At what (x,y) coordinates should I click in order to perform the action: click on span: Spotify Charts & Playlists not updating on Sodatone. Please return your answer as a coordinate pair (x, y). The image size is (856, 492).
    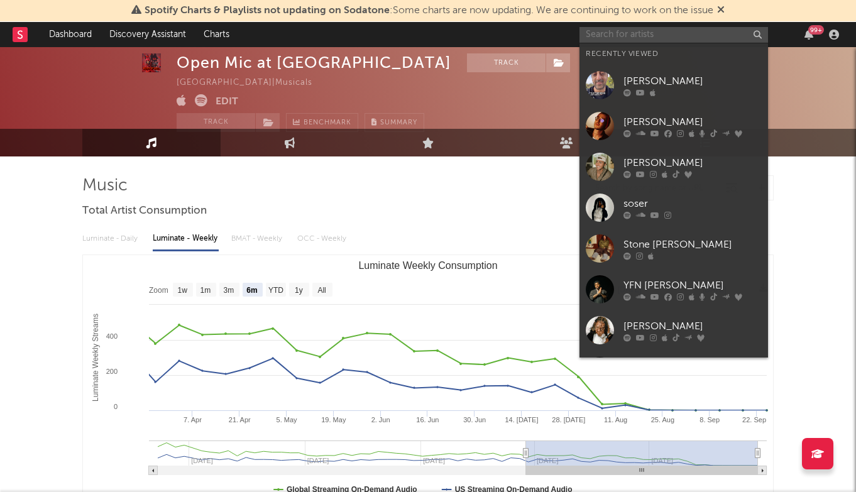
    Looking at the image, I should click on (267, 11).